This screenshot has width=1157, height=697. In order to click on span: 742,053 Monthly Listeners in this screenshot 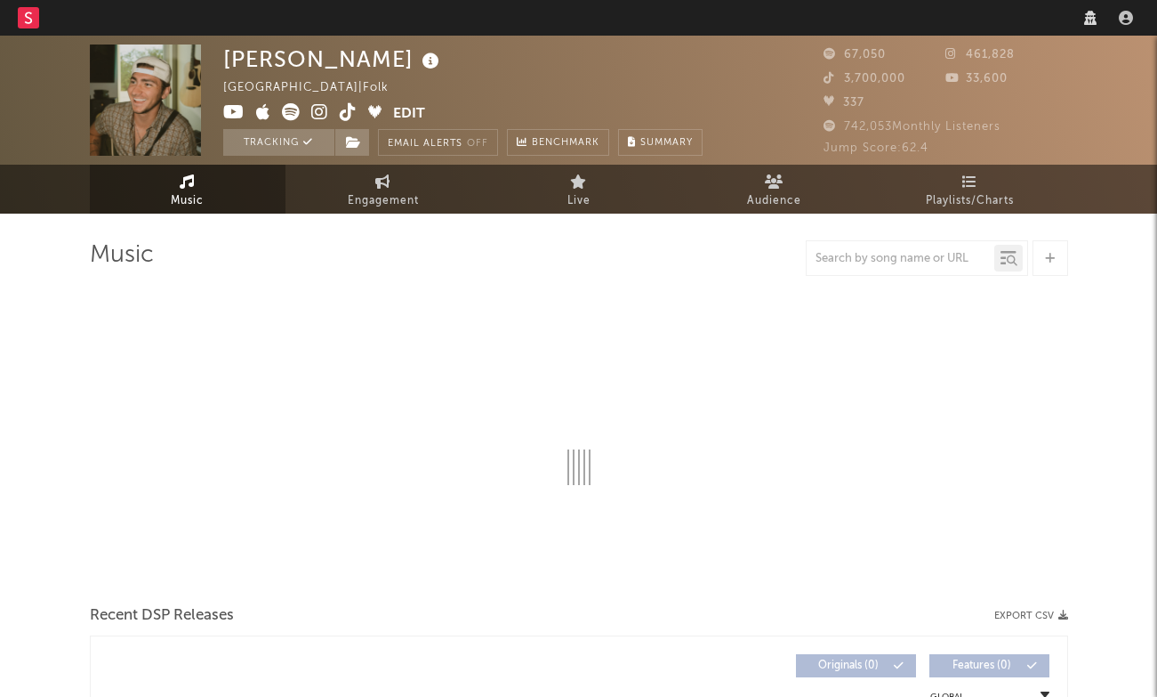, I will do `click(912, 126)`.